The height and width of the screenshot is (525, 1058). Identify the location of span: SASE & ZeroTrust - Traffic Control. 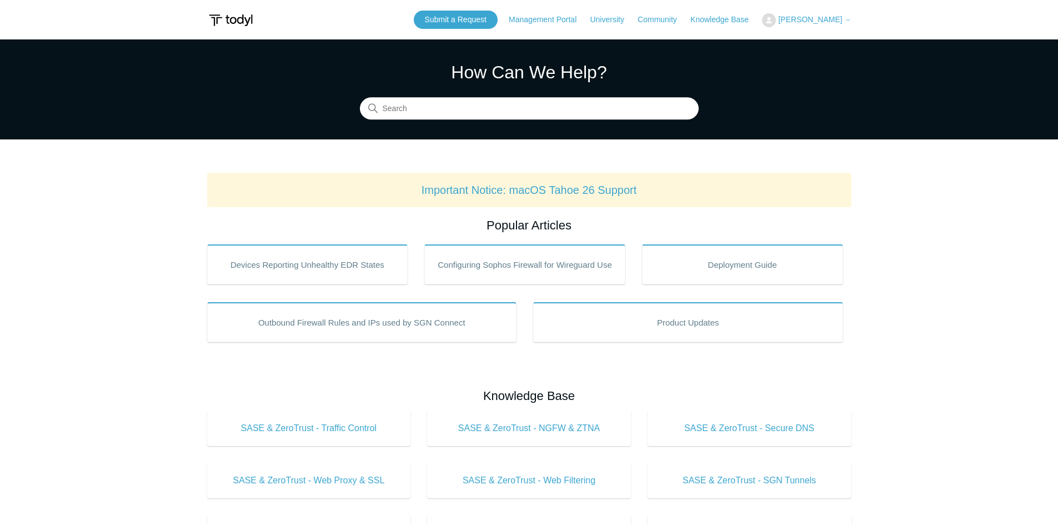
(309, 428).